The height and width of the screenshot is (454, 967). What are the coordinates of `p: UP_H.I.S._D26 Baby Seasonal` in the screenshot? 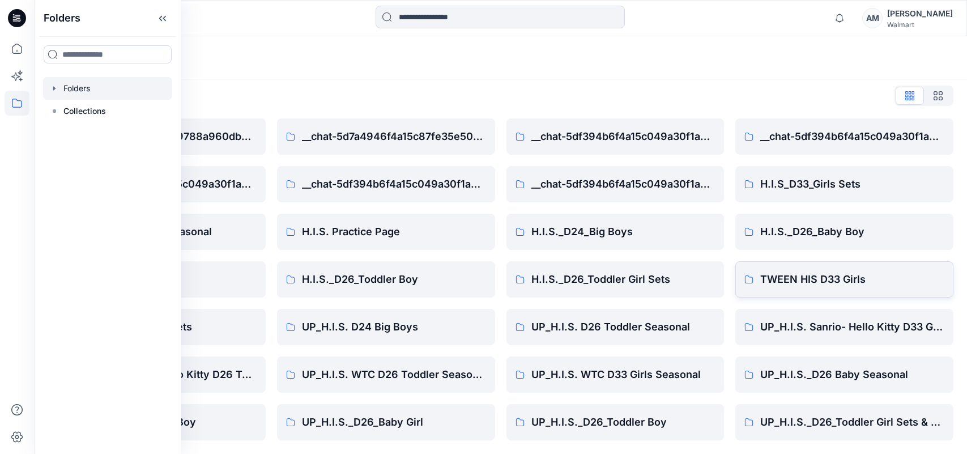 It's located at (852, 374).